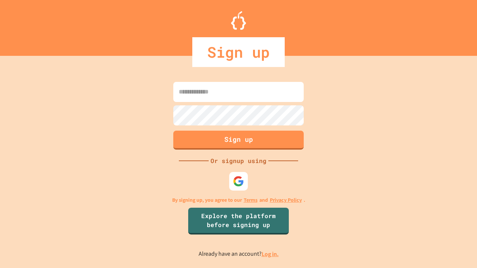 The width and height of the screenshot is (477, 268). What do you see at coordinates (250, 200) in the screenshot?
I see `a: Terms` at bounding box center [250, 200].